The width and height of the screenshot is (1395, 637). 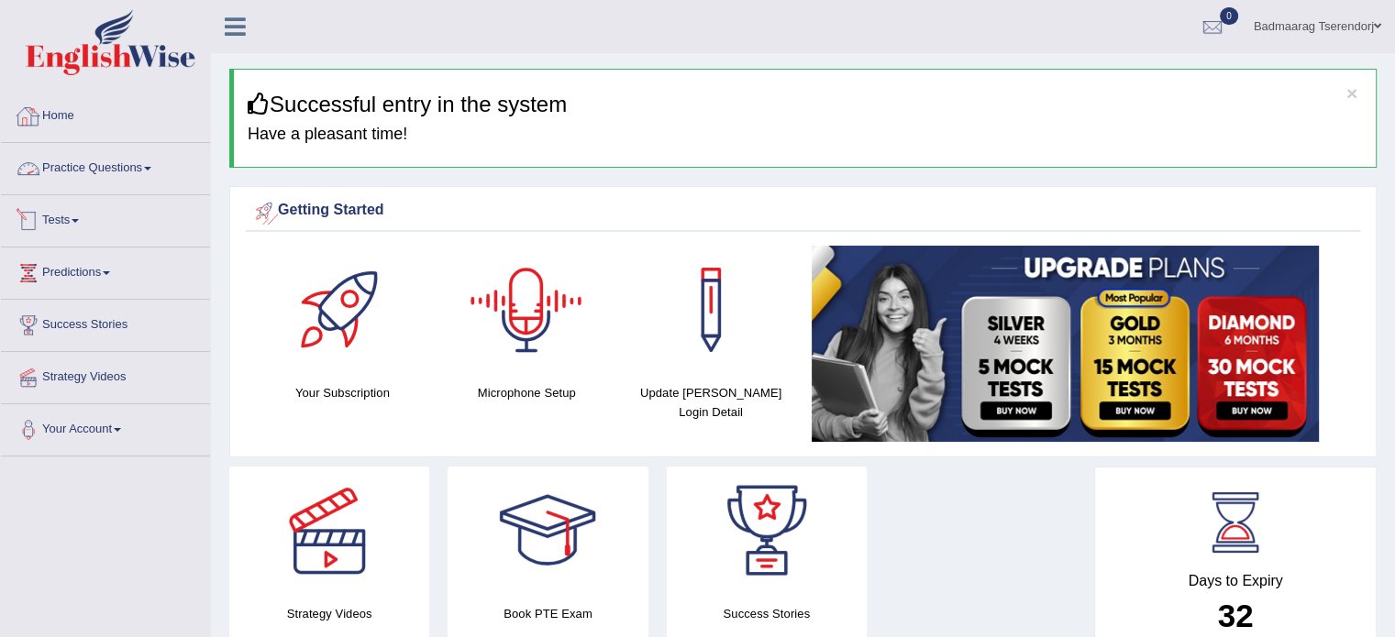 I want to click on h4: Success Stories, so click(x=767, y=614).